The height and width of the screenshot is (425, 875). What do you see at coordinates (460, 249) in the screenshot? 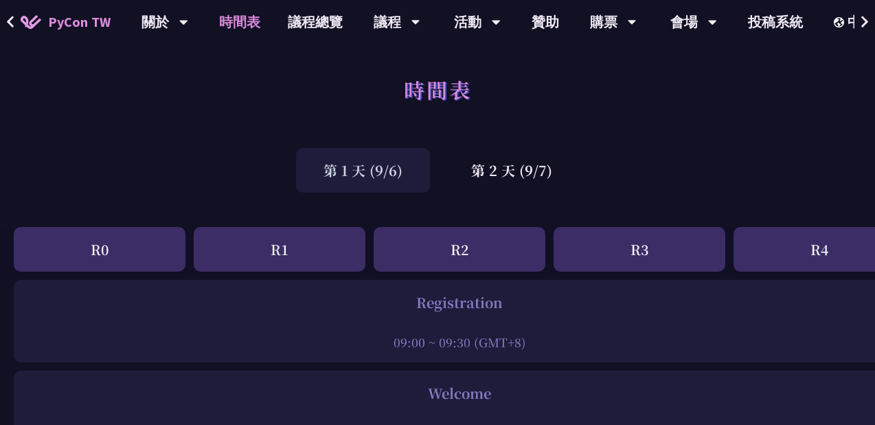
I see `div: R2` at bounding box center [460, 249].